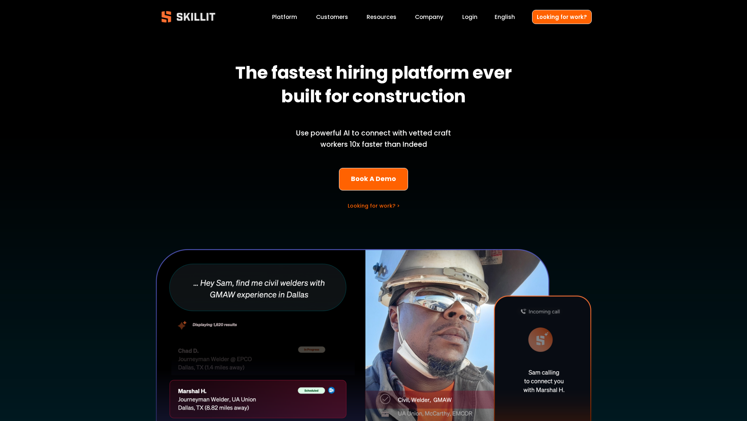  Describe the element at coordinates (429, 17) in the screenshot. I see `a: Company` at that location.